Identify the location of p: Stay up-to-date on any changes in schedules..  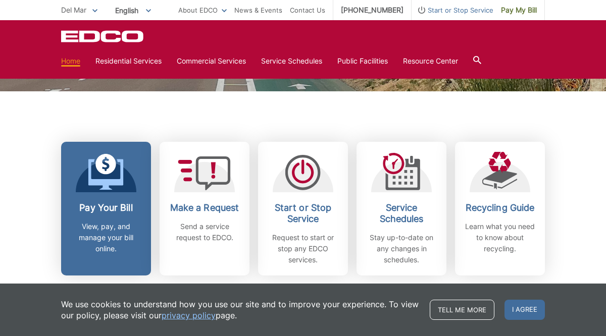
(401, 249).